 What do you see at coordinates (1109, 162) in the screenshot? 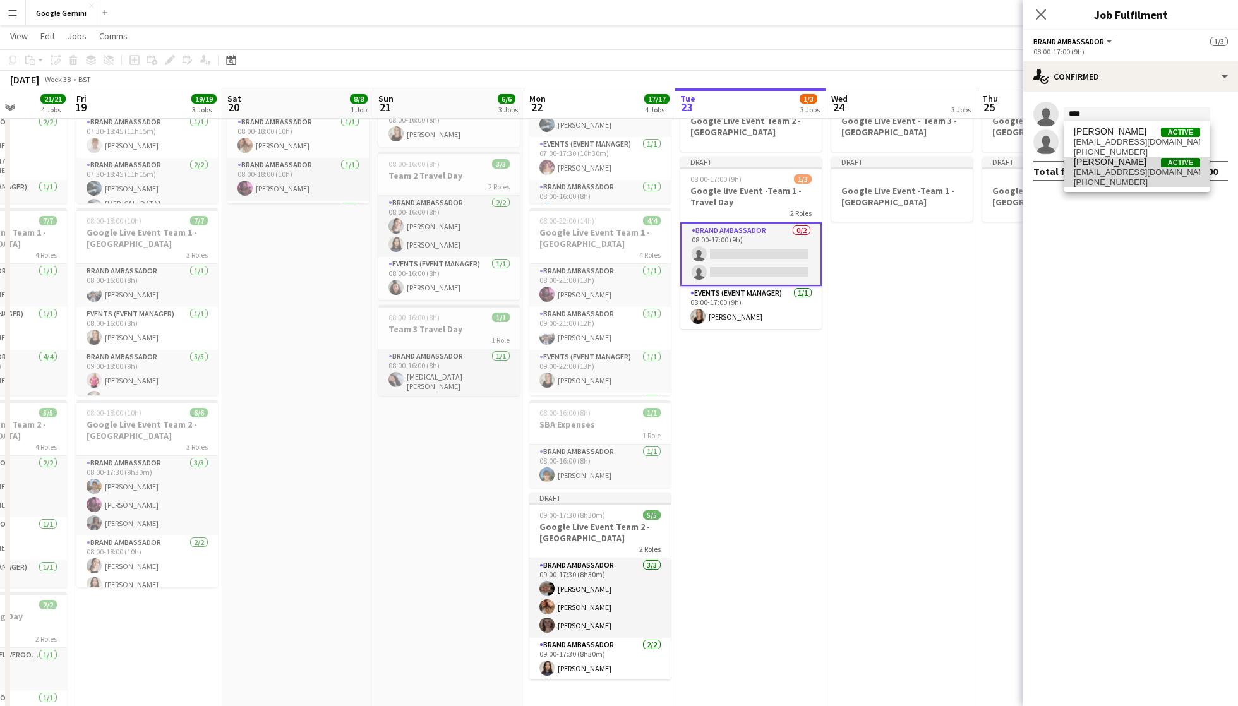
I see `span: Emmanuel Marcial` at bounding box center [1109, 162].